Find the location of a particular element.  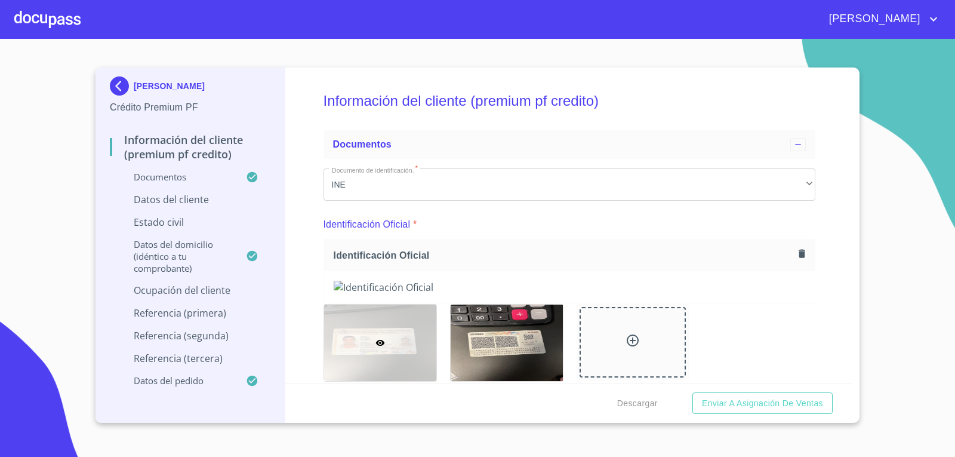

p: Crédito Premium PF is located at coordinates (190, 107).